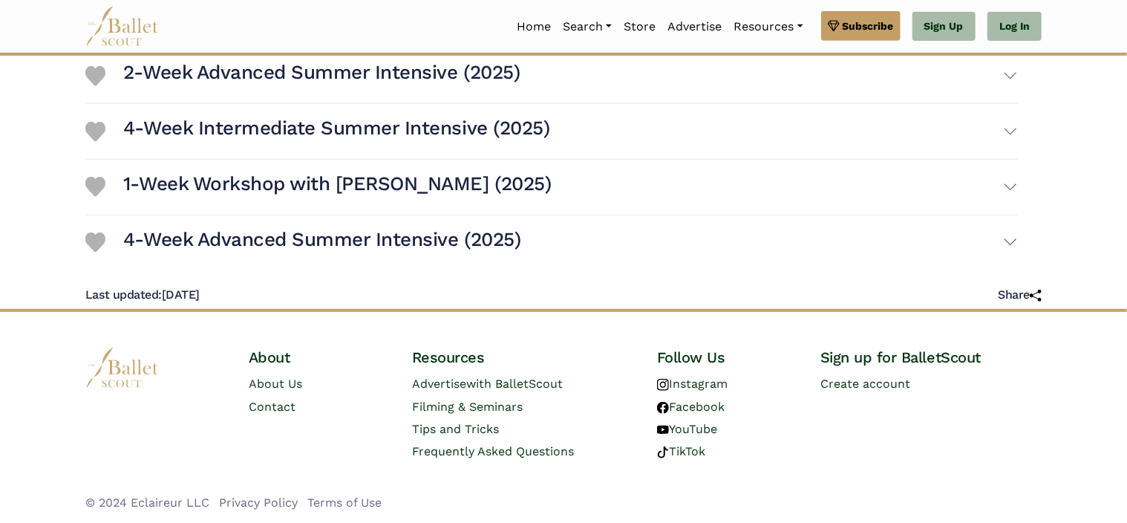 The width and height of the screenshot is (1127, 523). Describe the element at coordinates (147, 503) in the screenshot. I see `li: © 2024 Eclaireur LLC` at that location.